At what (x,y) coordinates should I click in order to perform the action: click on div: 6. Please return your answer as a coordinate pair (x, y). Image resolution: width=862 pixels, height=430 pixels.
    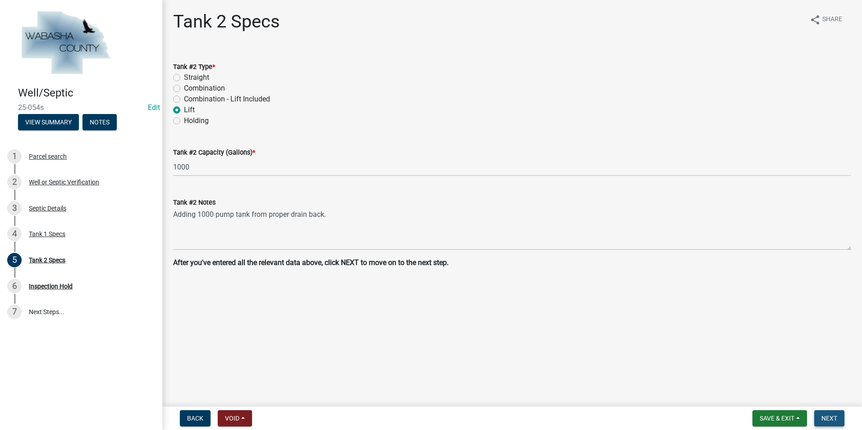
    Looking at the image, I should click on (14, 286).